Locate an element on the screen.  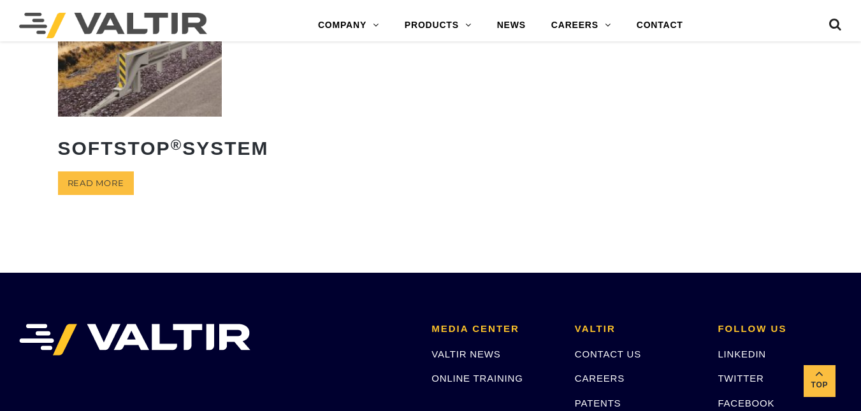
h2: SoftStop System is located at coordinates (140, 148).